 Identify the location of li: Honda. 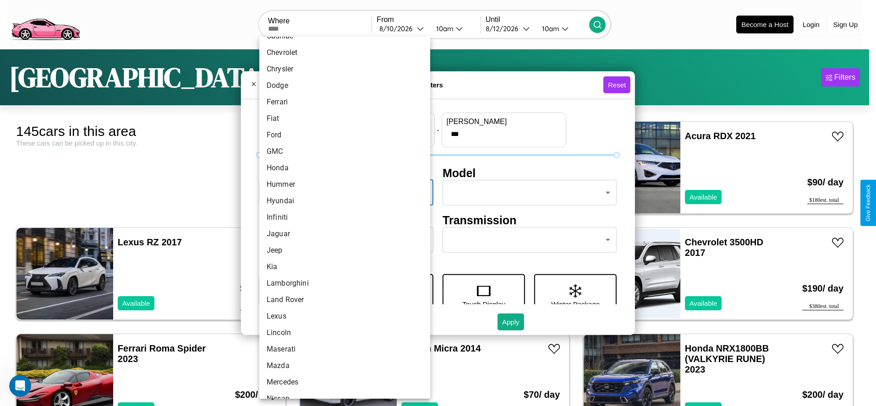
(344, 168).